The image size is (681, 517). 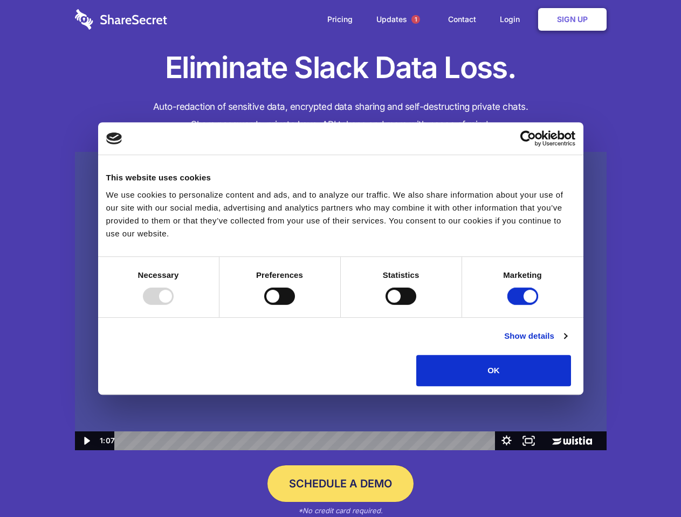 What do you see at coordinates (572, 19) in the screenshot?
I see `a: Sign Up` at bounding box center [572, 19].